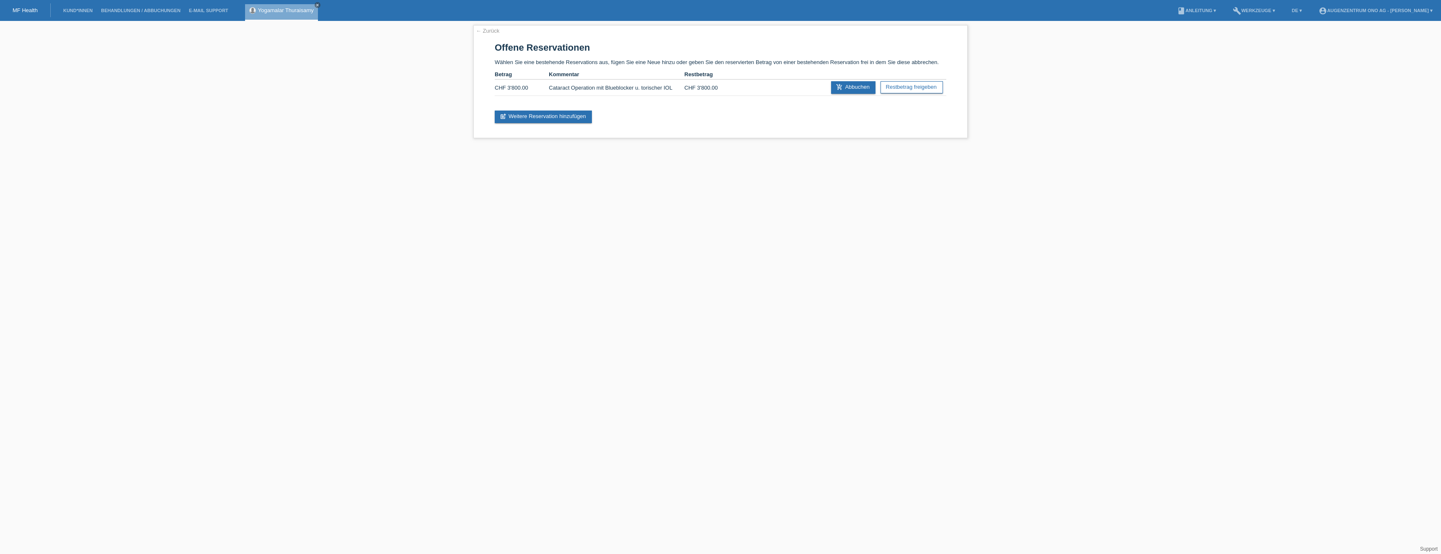  I want to click on i: book, so click(1181, 11).